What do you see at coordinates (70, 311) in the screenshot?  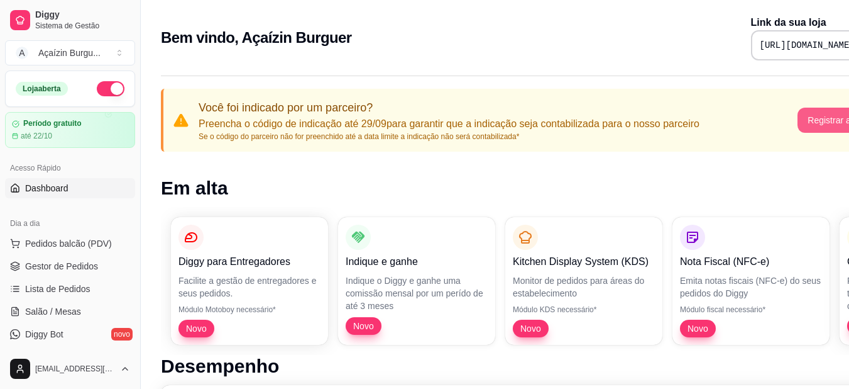 I see `a: Salão / Mesas` at bounding box center [70, 311].